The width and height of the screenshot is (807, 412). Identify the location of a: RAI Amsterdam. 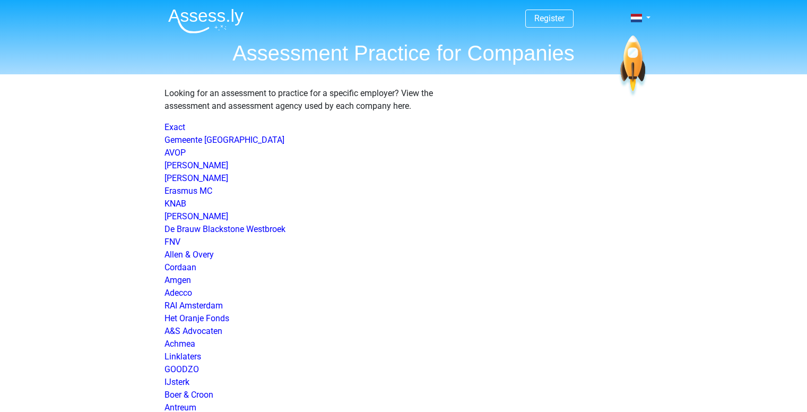
(194, 305).